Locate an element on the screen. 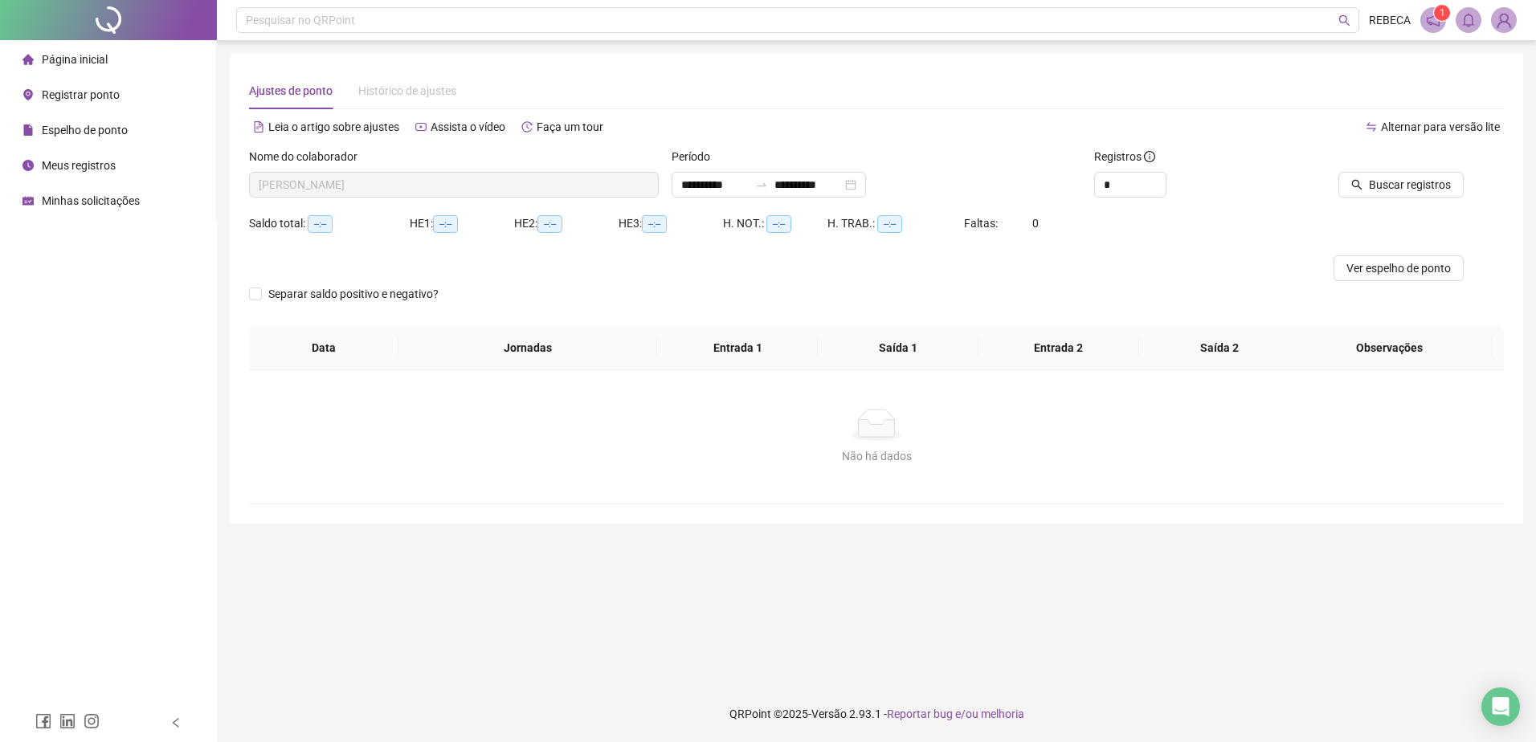 This screenshot has height=742, width=1536. sup: 1 is located at coordinates (1442, 13).